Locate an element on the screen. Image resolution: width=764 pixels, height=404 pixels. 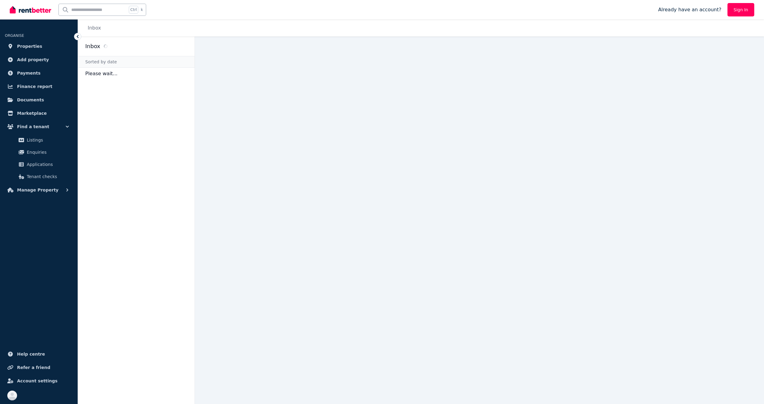
h2: Inbox is located at coordinates (93, 46).